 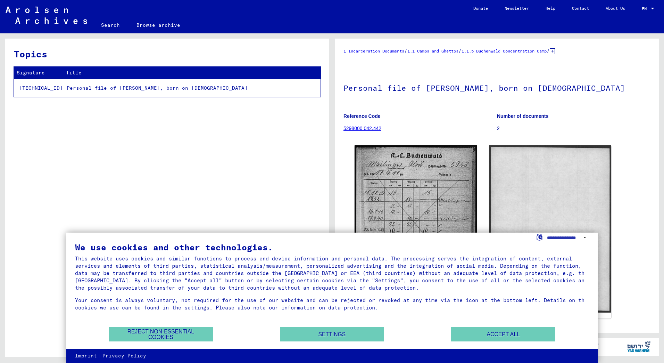 I want to click on b: Reference Code, so click(x=362, y=116).